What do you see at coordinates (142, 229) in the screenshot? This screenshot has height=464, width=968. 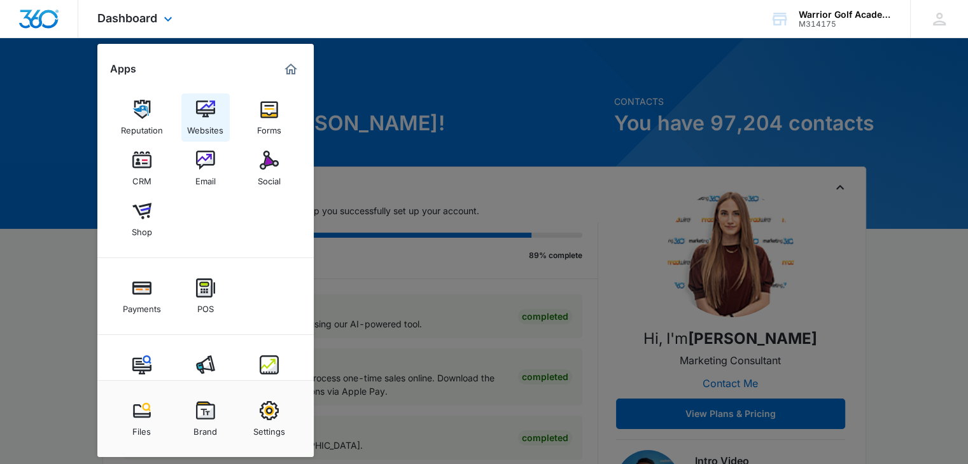 I see `div: Shop` at bounding box center [142, 229].